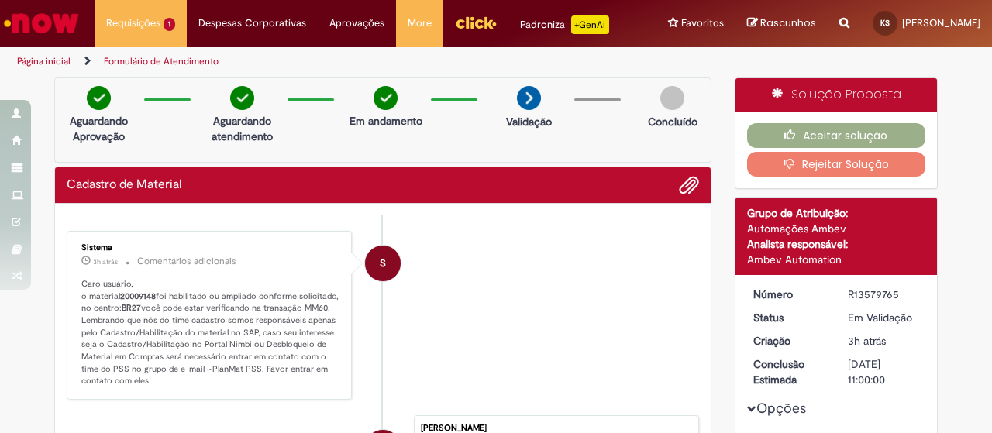 This screenshot has height=433, width=992. Describe the element at coordinates (673, 122) in the screenshot. I see `p: Concluído` at that location.